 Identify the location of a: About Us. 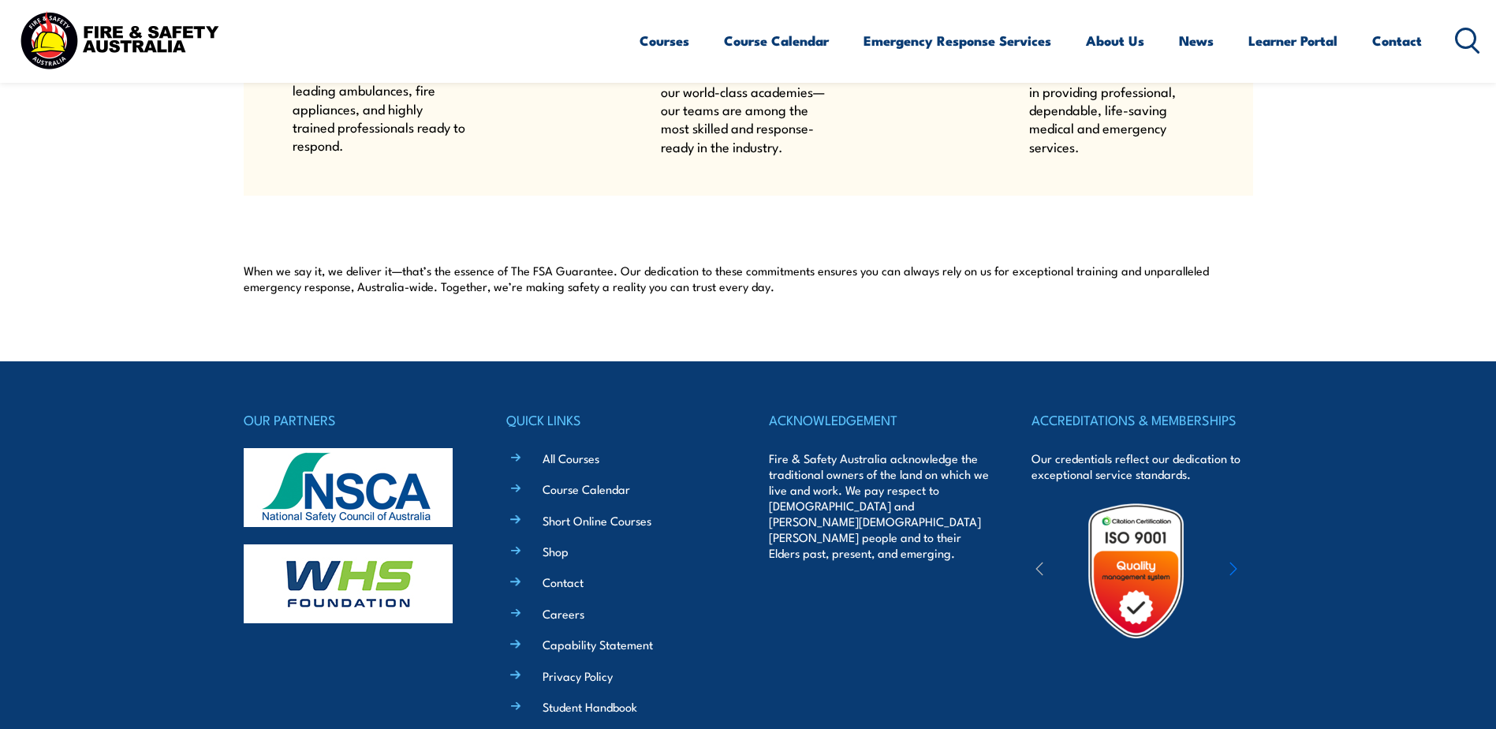
(1115, 40).